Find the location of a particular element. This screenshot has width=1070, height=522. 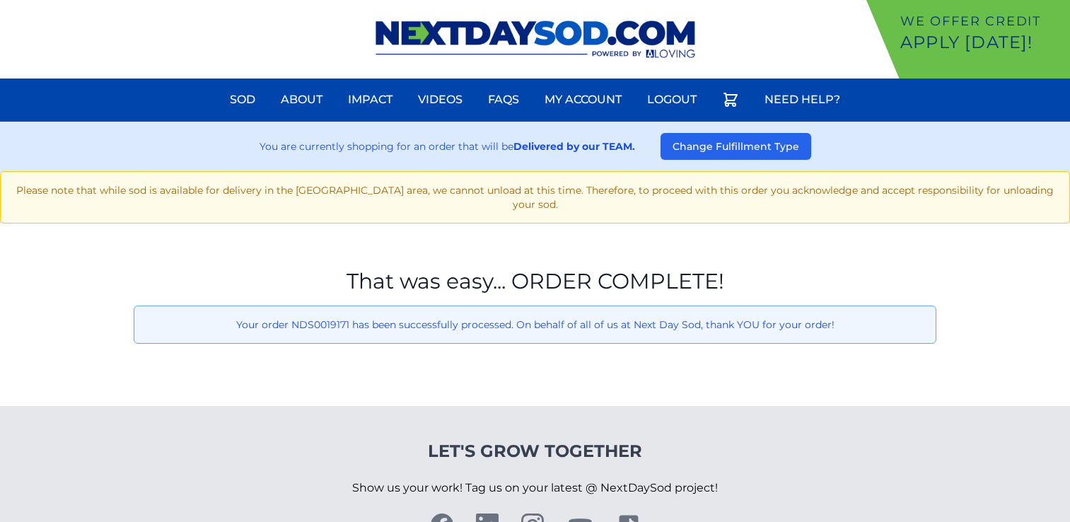

p: Your order NDS0019171 has been successfully processed. On behalf of all of us at Next Day Sod, th... is located at coordinates (535, 325).